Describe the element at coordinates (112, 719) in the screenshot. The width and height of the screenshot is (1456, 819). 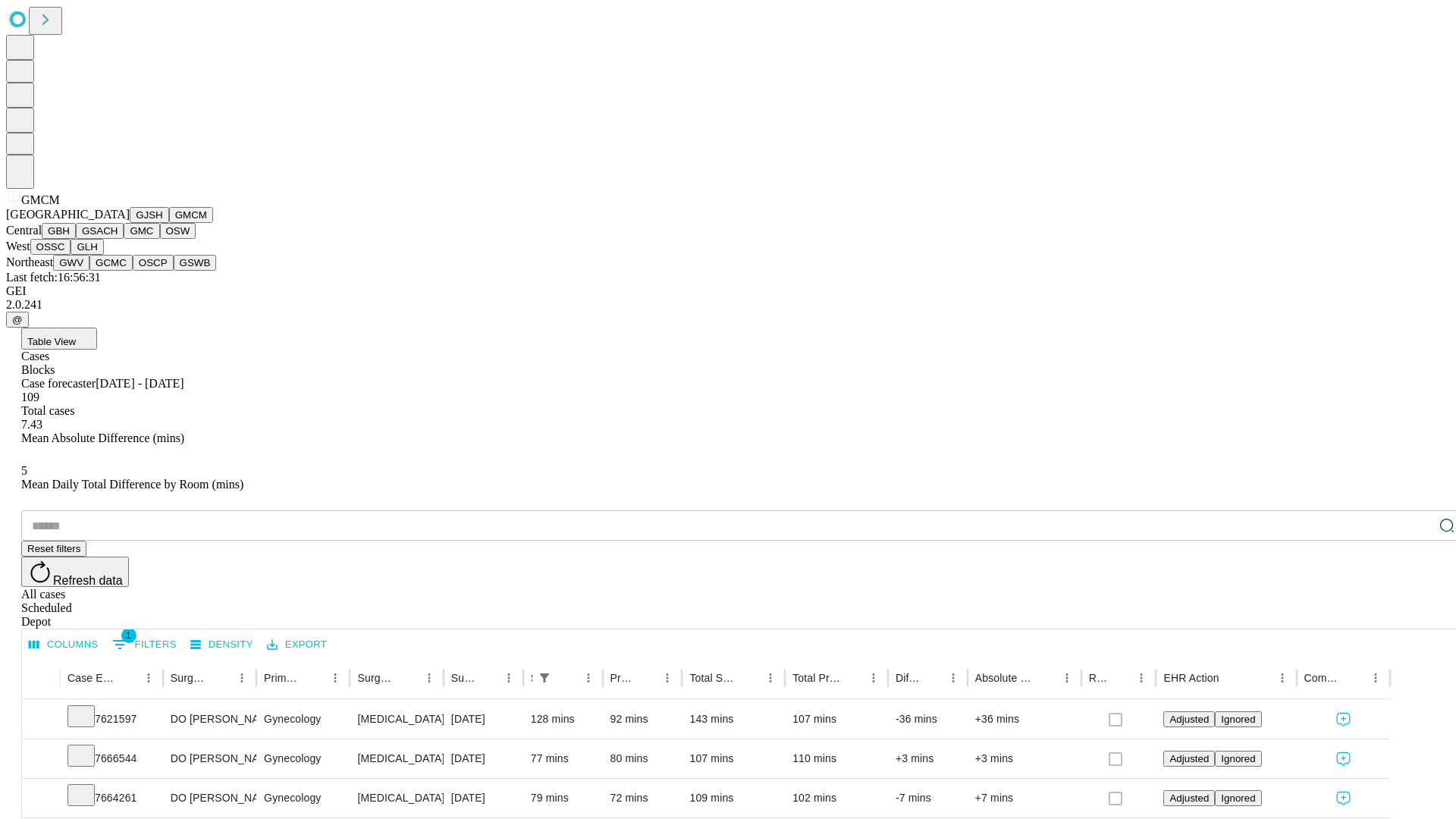
I see `div: 7621597` at that location.